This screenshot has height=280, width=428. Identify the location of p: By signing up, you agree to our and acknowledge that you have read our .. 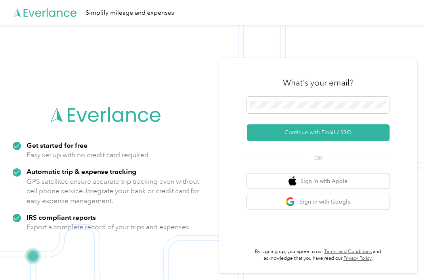
(318, 255).